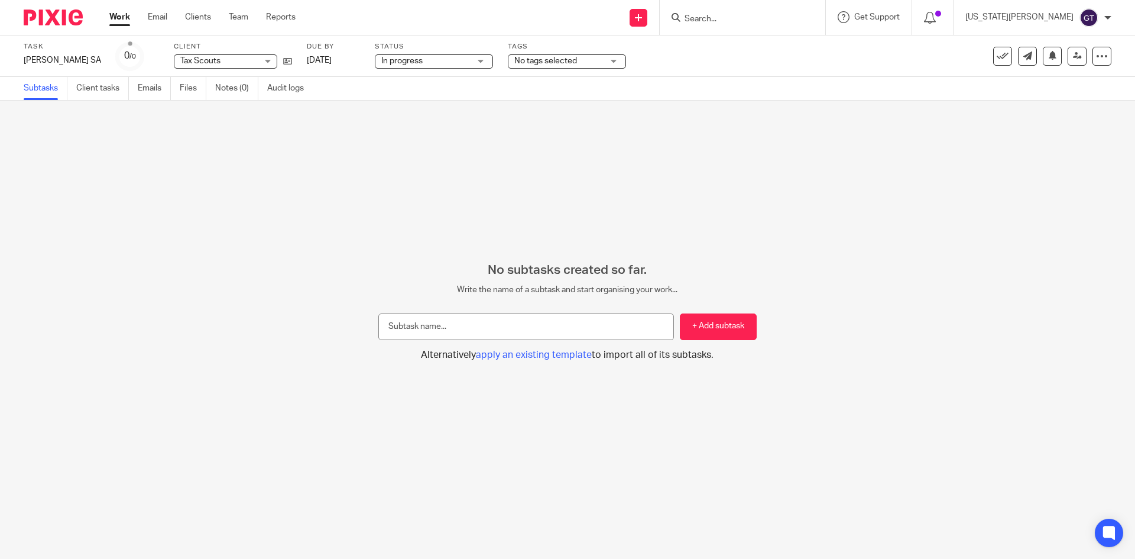  I want to click on small: /0, so click(132, 56).